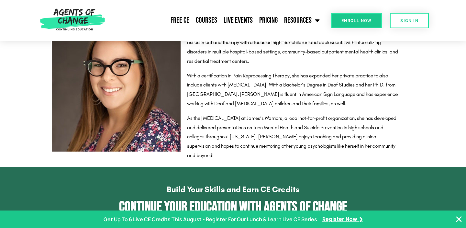 The height and width of the screenshot is (228, 466). Describe the element at coordinates (409, 20) in the screenshot. I see `a: SIGN IN` at that location.